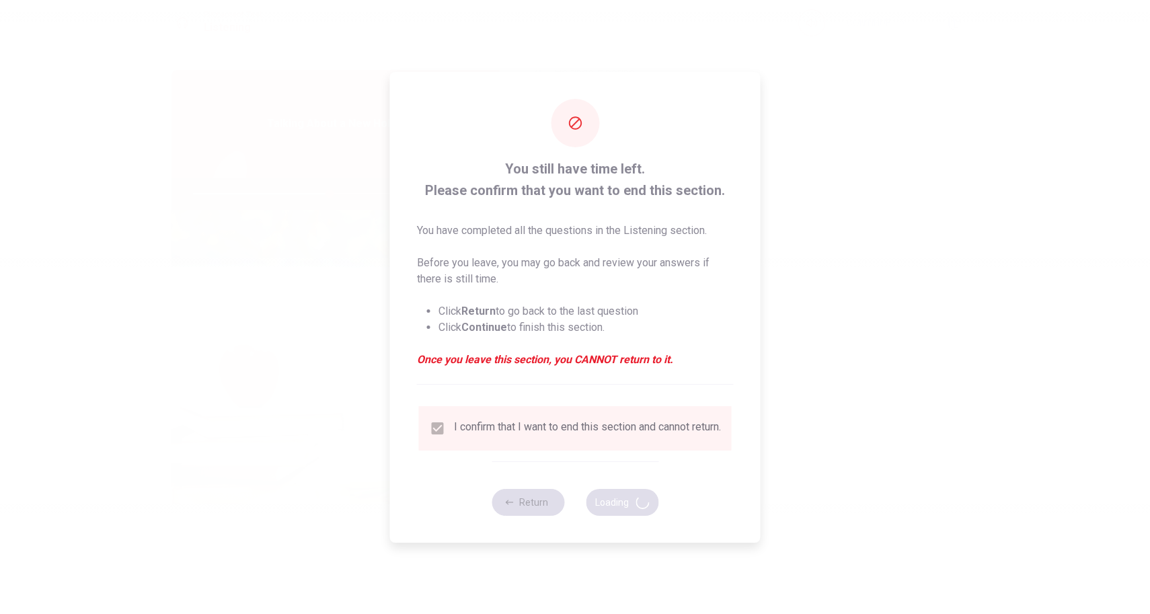 The height and width of the screenshot is (614, 1150). What do you see at coordinates (586, 328) in the screenshot?
I see `li: Click to finish this section.` at bounding box center [586, 328].